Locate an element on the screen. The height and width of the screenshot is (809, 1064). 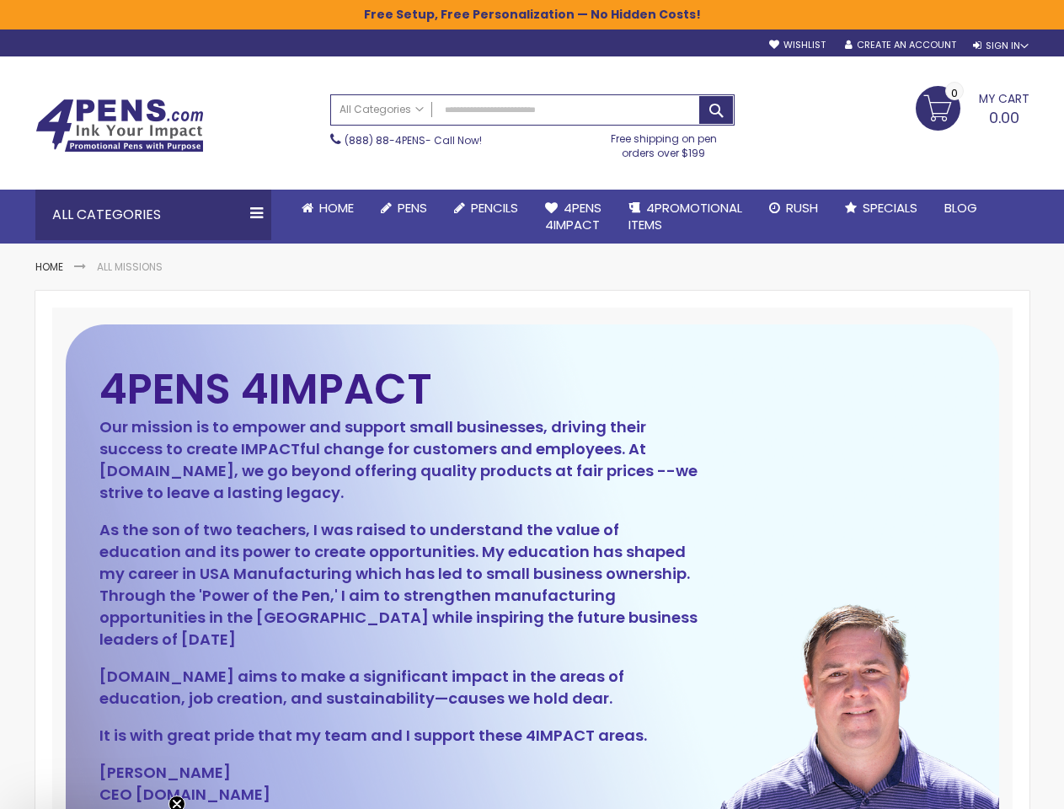
p: Our mission is to empower and support small businesses, driving their success to create IMPACTful... is located at coordinates (399, 460).